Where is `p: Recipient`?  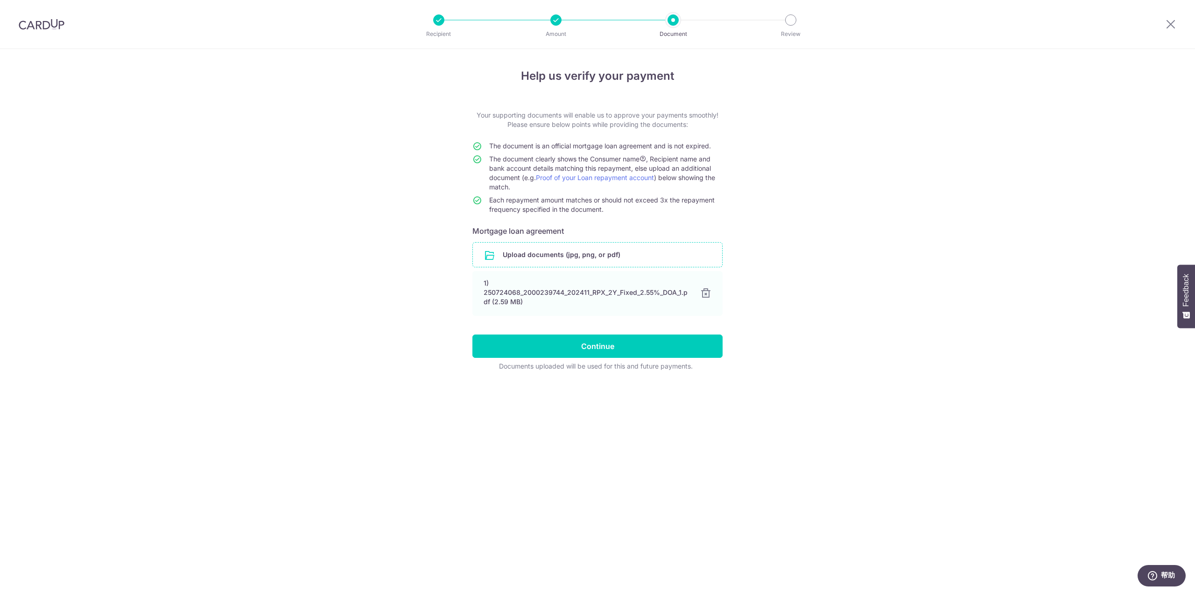
p: Recipient is located at coordinates (439, 34).